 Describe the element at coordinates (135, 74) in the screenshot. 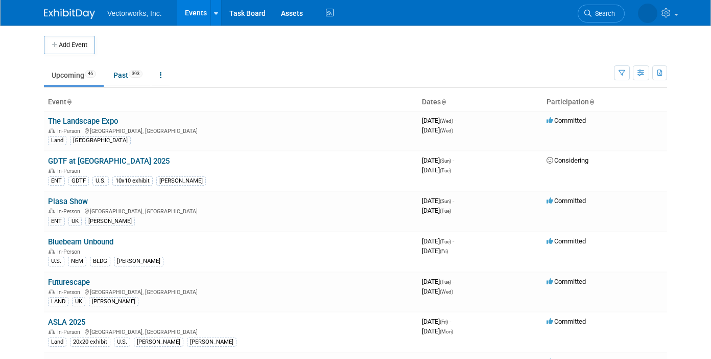

I see `span: 393` at that location.